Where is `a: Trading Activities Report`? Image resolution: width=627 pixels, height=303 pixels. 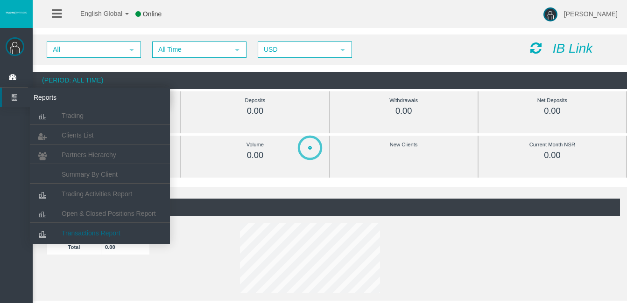 a: Trading Activities Report is located at coordinates (100, 194).